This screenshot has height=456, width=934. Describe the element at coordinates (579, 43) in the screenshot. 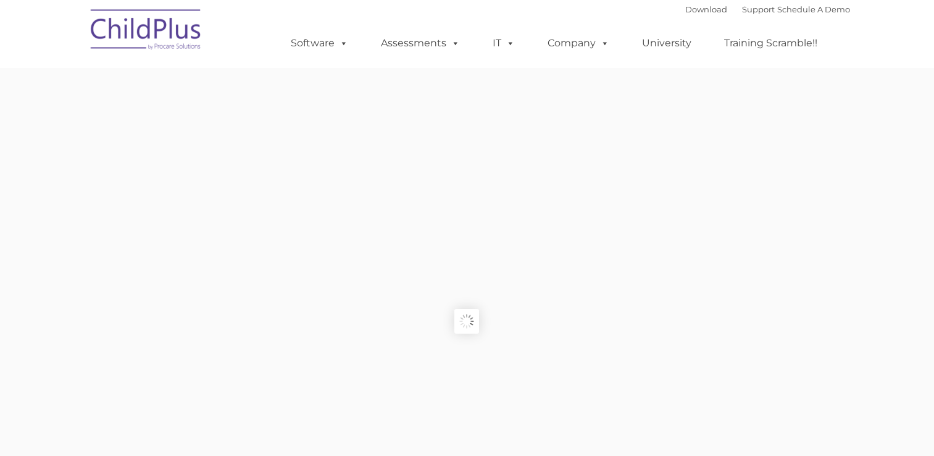

I see `a: Company` at that location.